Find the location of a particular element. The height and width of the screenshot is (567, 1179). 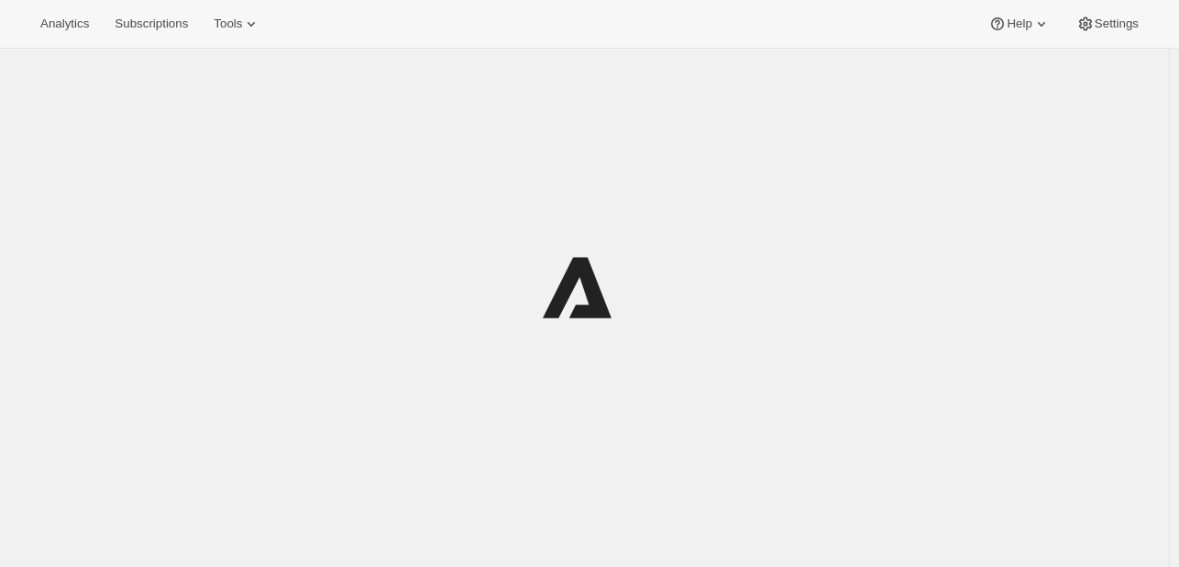

span: Subscriptions is located at coordinates (151, 24).